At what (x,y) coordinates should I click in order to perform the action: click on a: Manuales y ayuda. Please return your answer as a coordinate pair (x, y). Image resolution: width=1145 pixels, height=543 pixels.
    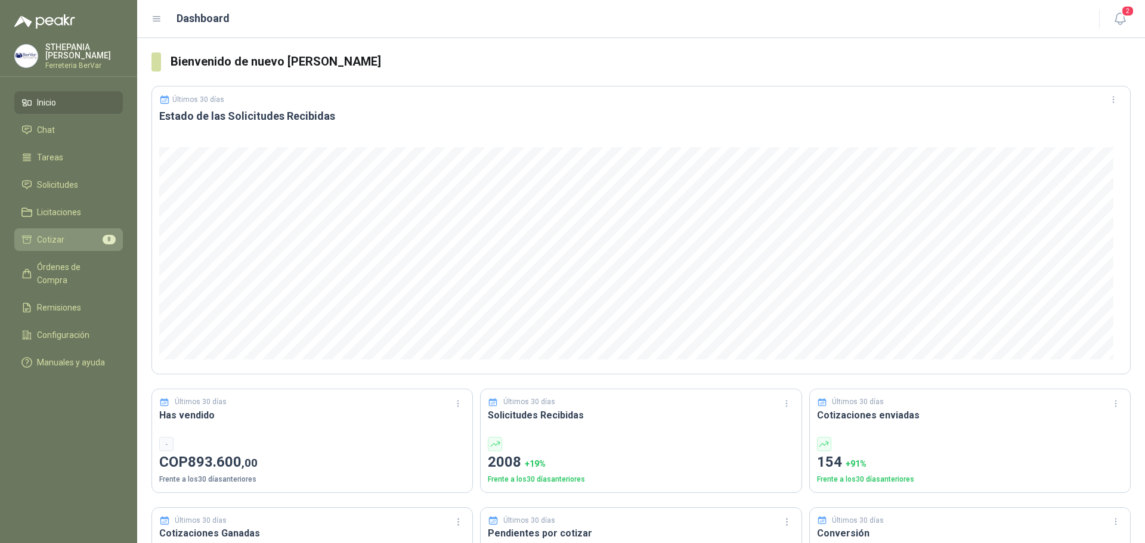
    Looking at the image, I should click on (69, 363).